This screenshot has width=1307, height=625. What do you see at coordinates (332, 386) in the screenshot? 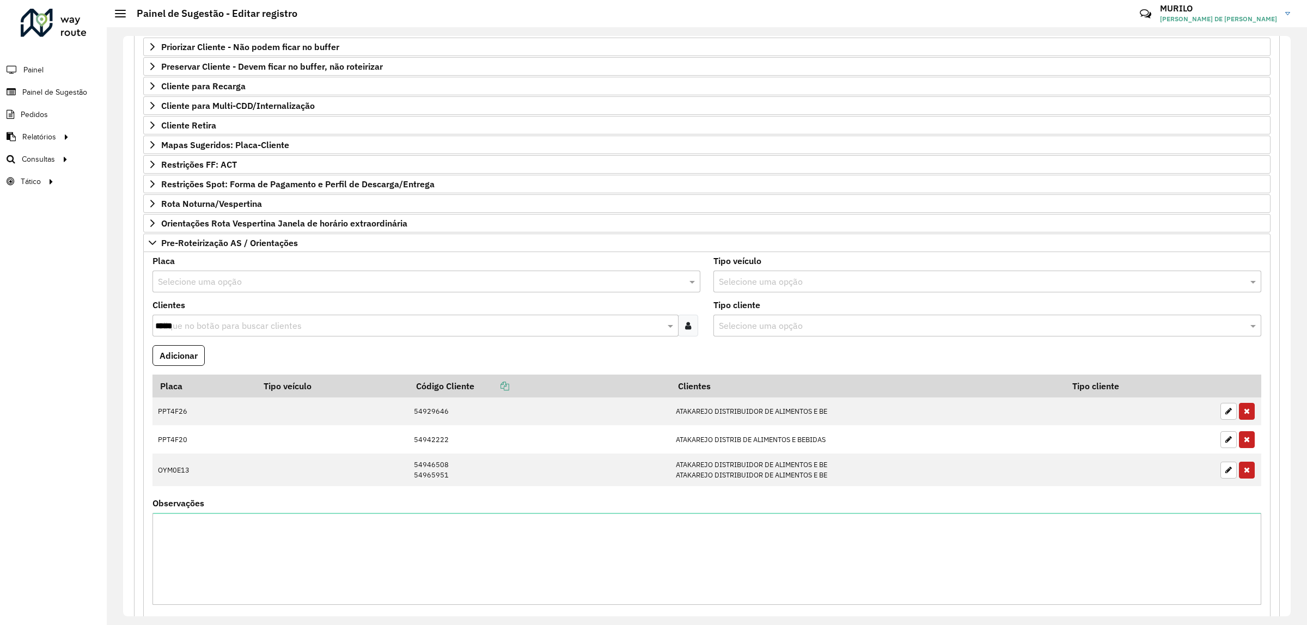
I see `th: Tipo veículo` at bounding box center [332, 386].